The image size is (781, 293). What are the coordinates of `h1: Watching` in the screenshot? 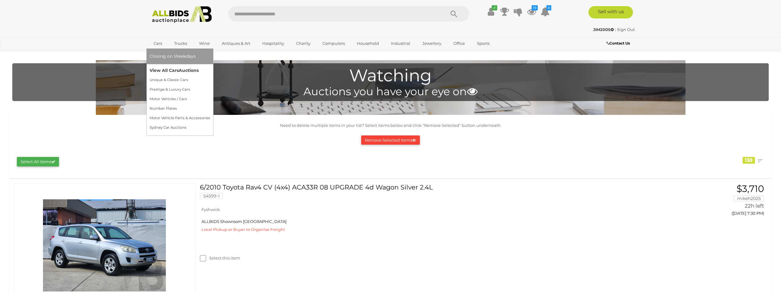 It's located at (390, 76).